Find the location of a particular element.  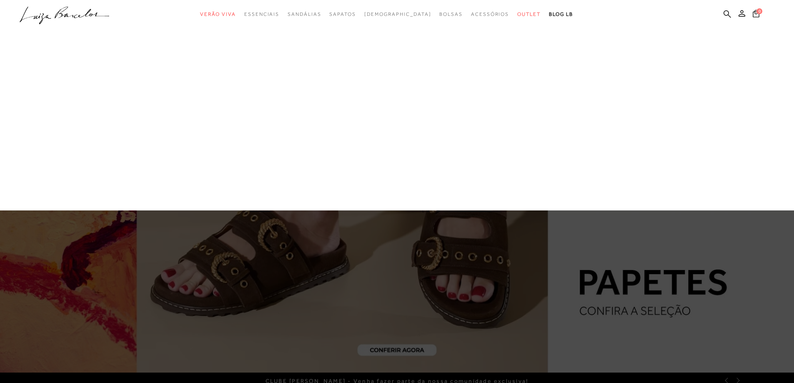

button: 0 is located at coordinates (756, 15).